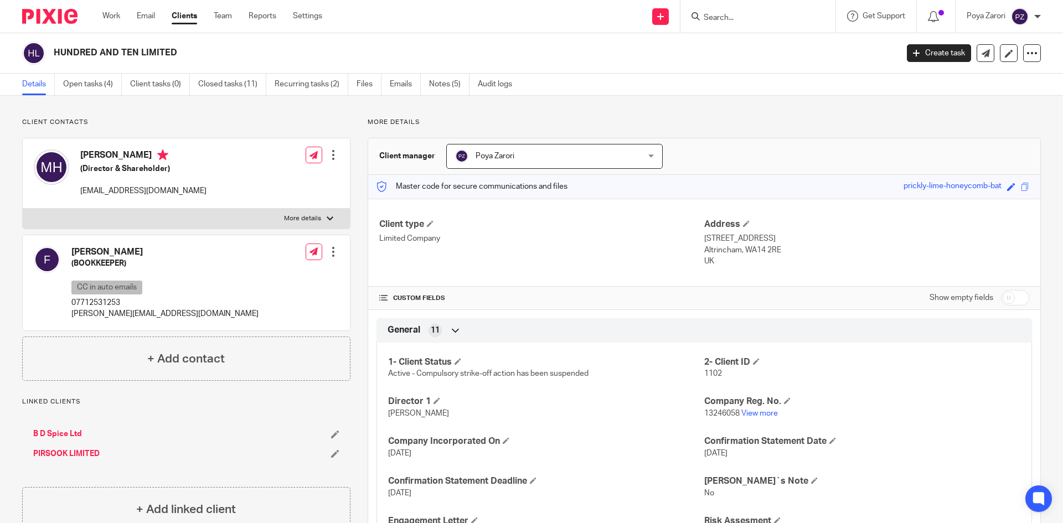 The image size is (1063, 523). I want to click on a: Settings, so click(307, 16).